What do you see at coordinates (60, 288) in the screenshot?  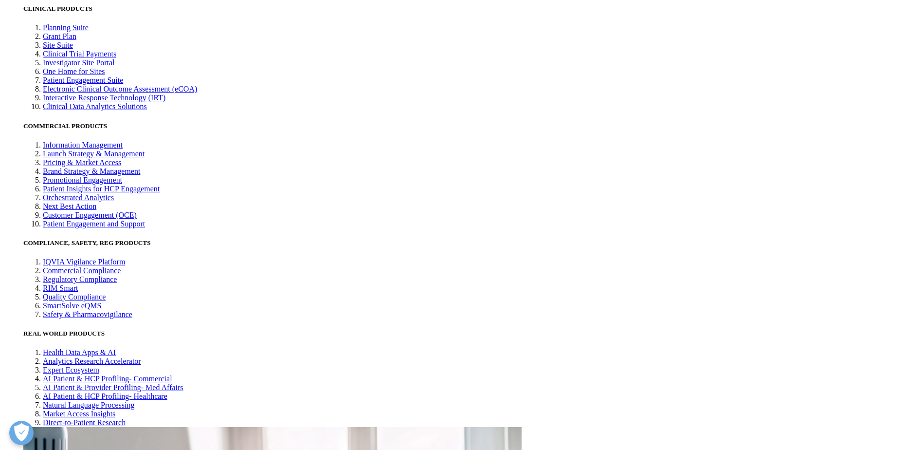 I see `a: RIM Smart` at bounding box center [60, 288].